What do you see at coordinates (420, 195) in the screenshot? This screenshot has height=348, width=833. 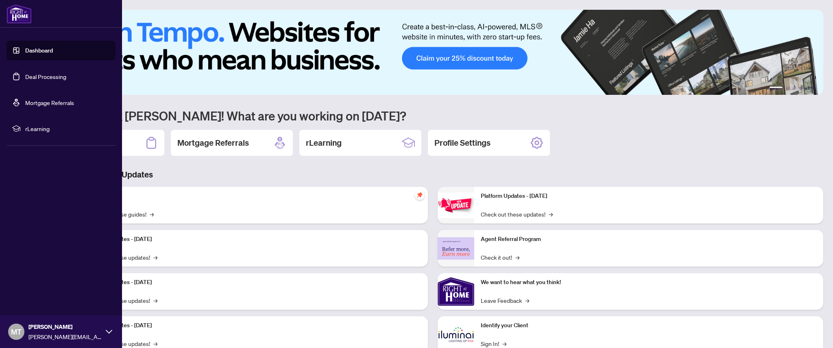 I see `span: pushpin` at bounding box center [420, 195].